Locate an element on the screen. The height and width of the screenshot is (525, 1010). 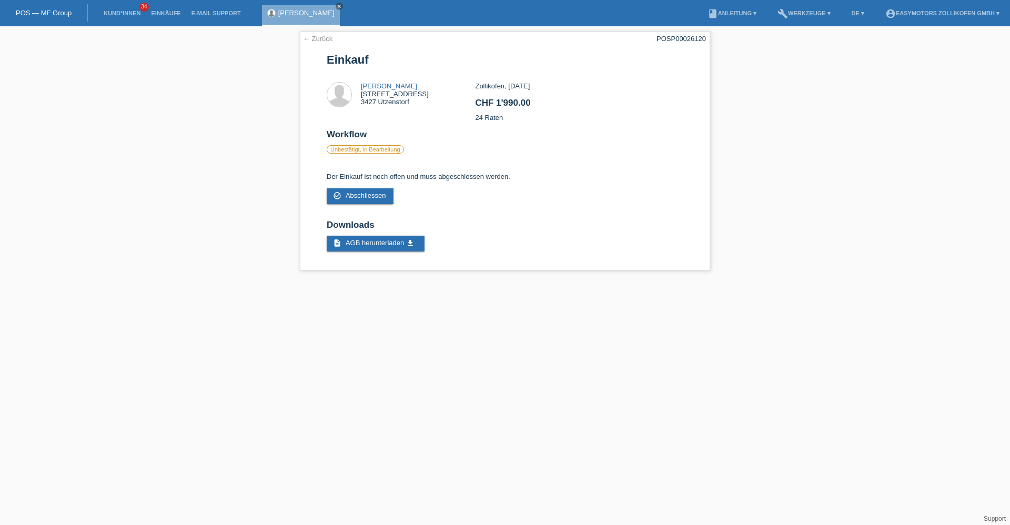
a: check_circle_outline Abschliessen is located at coordinates (360, 196).